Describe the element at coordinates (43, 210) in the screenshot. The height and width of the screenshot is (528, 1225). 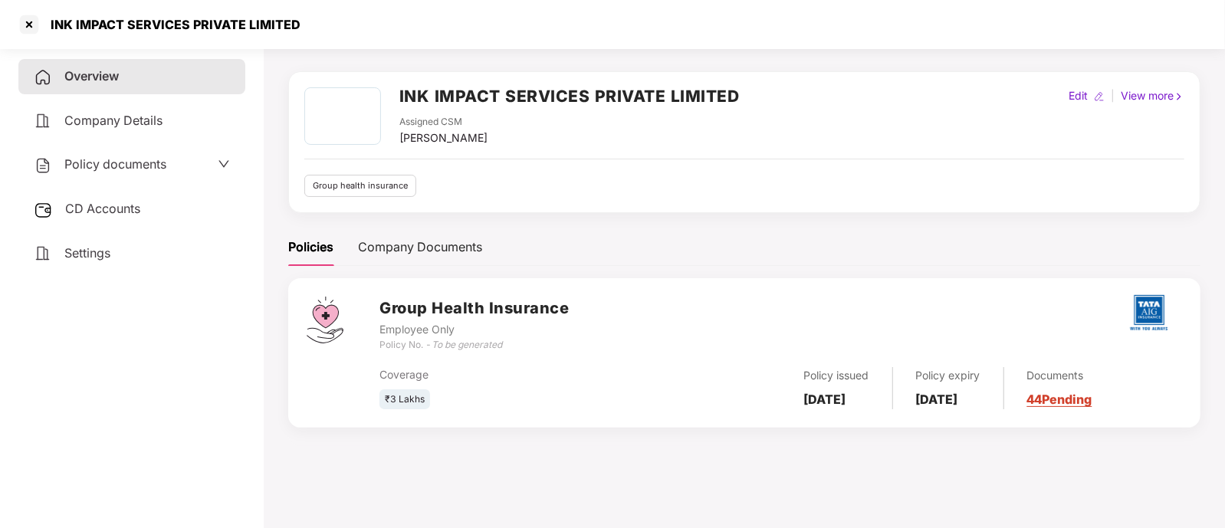
I see `img: svg+xml;base64,PHN2ZyB3aWR0aD0iMjUiIGhlaWdodD0iMjQiIHZpZXdCb3g9IjAgMCAyNSAyNCIgZmlsbD0ibm9uZSIgeG...` at that location.